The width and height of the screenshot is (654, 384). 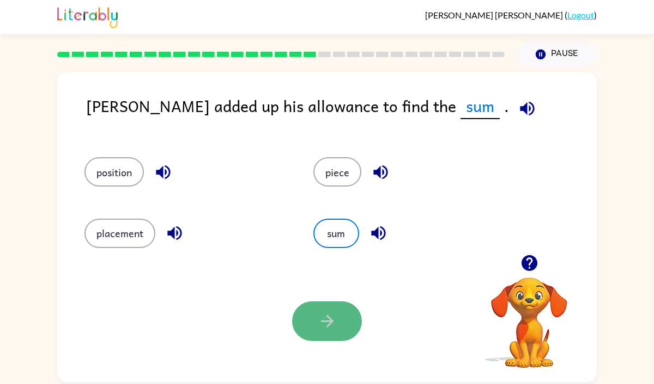 I want to click on button: position, so click(x=114, y=172).